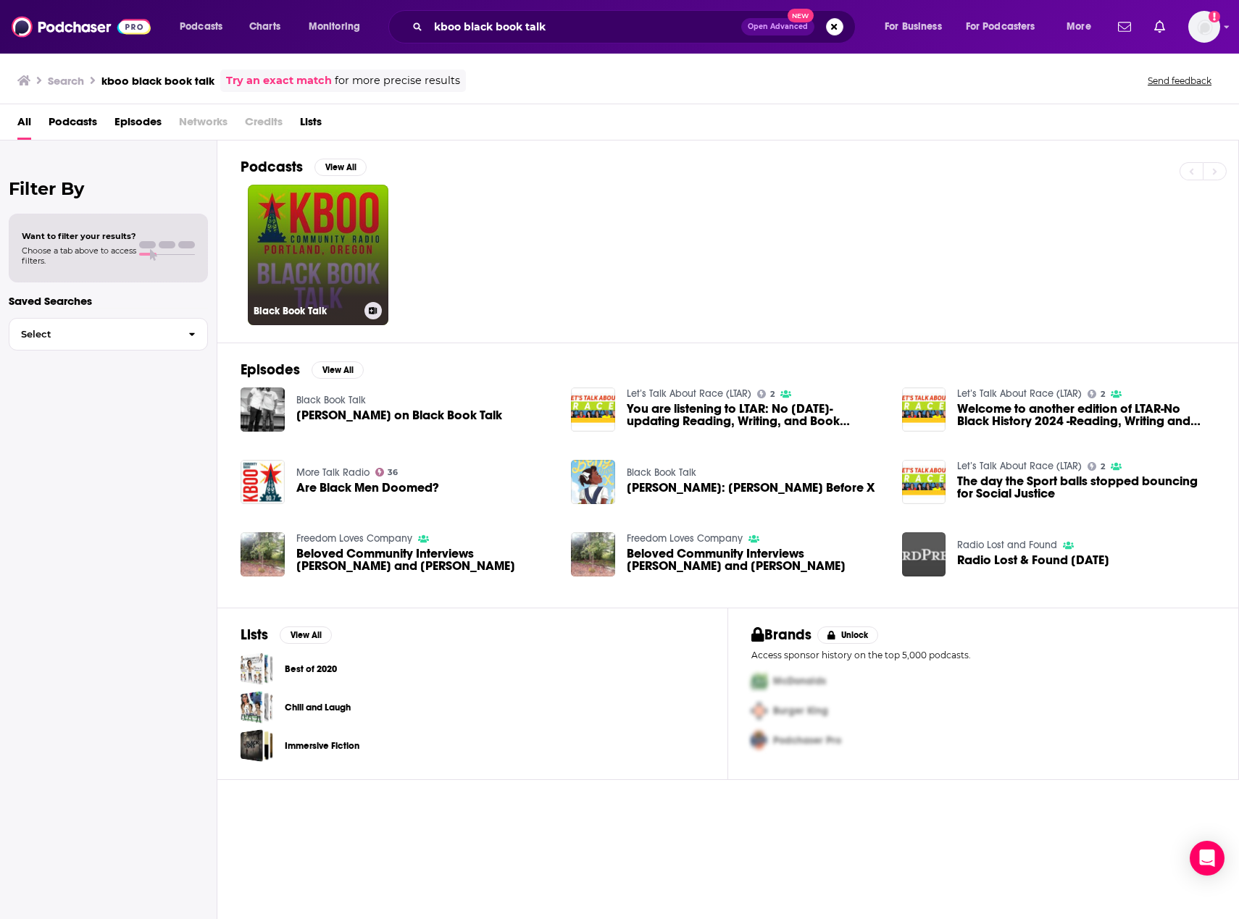 The width and height of the screenshot is (1239, 919). Describe the element at coordinates (302, 369) in the screenshot. I see `a: EpisodesView All` at that location.